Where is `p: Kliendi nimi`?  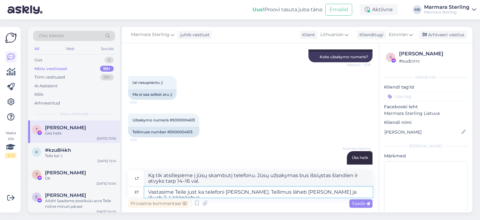
p: Kliendi nimi is located at coordinates (426, 122).